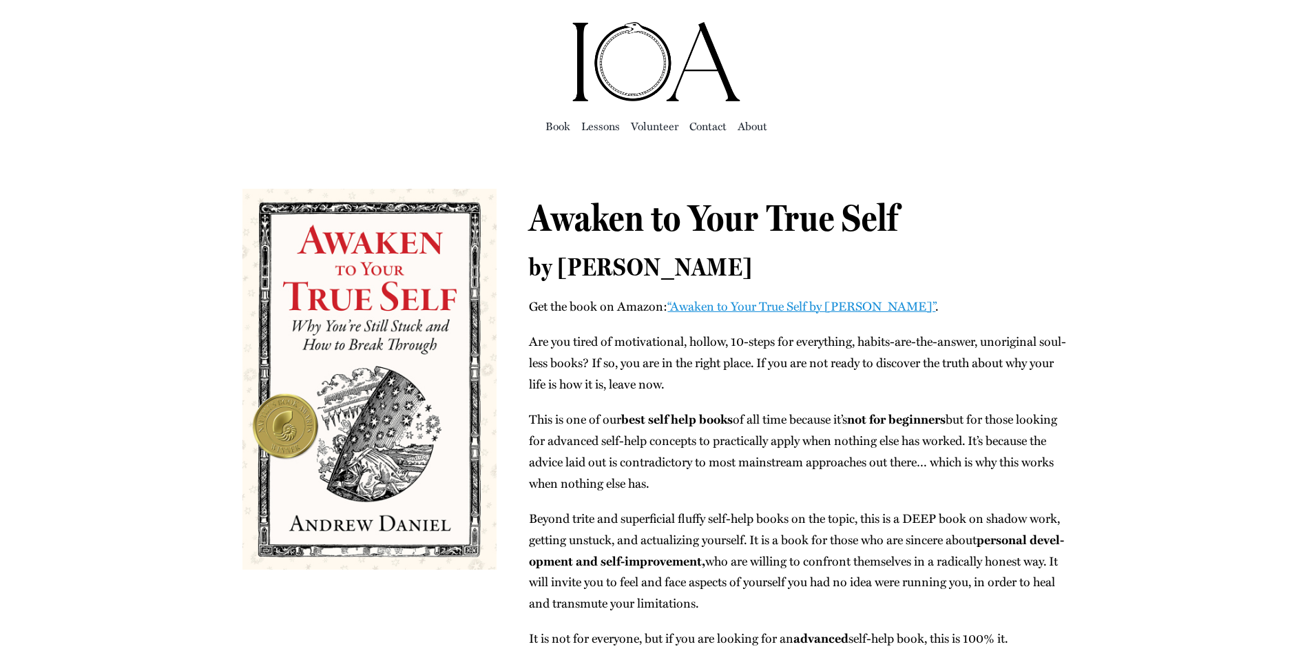 This screenshot has height=651, width=1312. I want to click on span: Con­tact, so click(708, 126).